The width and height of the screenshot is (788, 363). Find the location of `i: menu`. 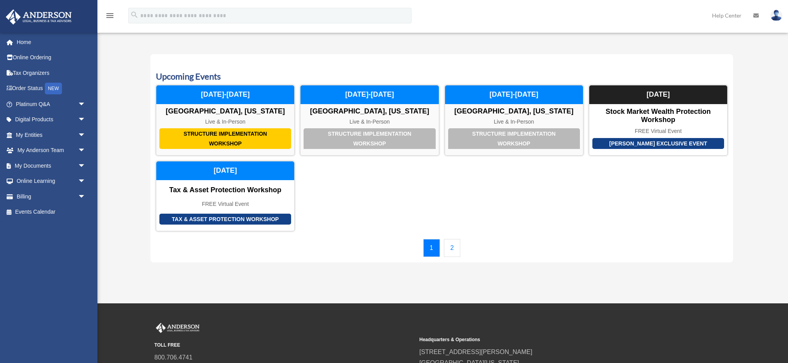

i: menu is located at coordinates (110, 16).